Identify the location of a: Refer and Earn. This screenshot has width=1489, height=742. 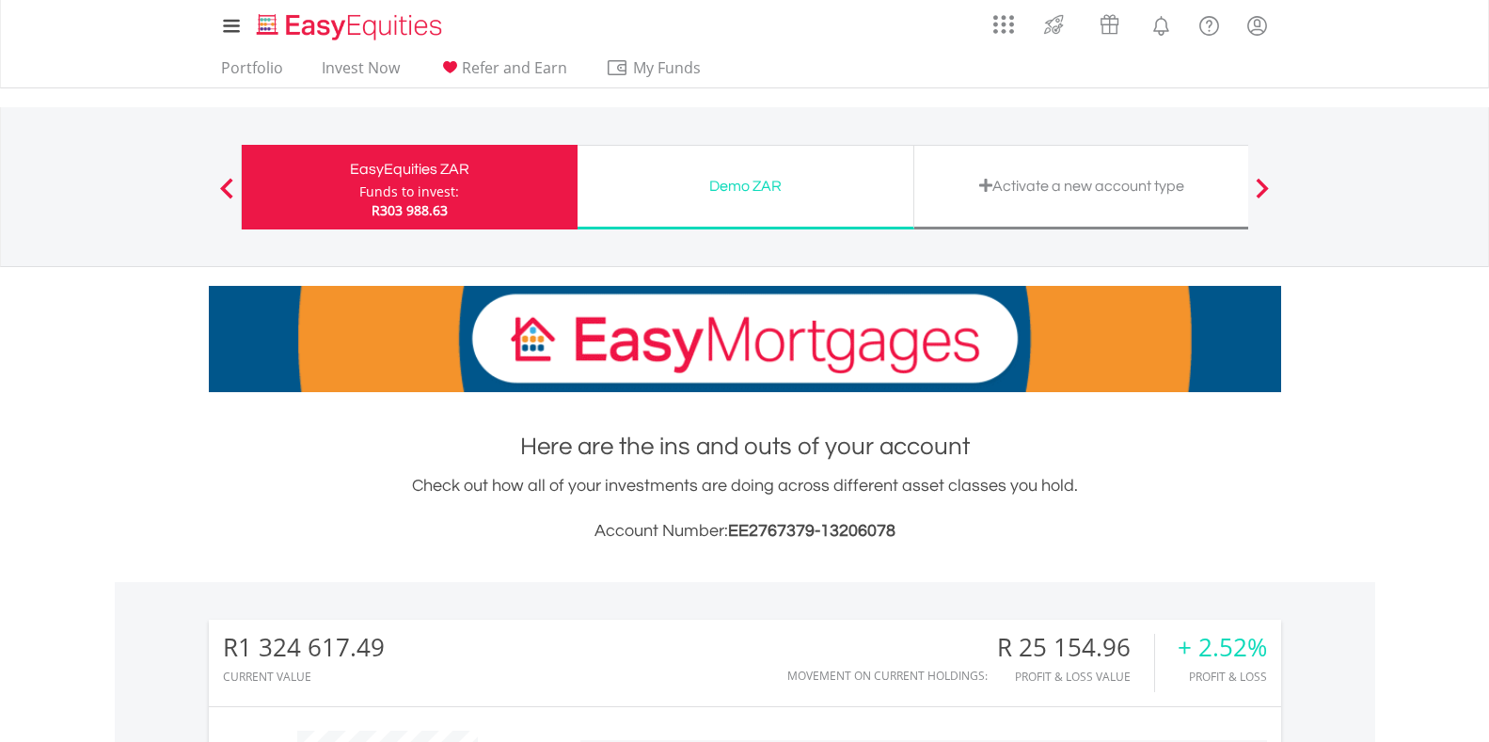
(502, 72).